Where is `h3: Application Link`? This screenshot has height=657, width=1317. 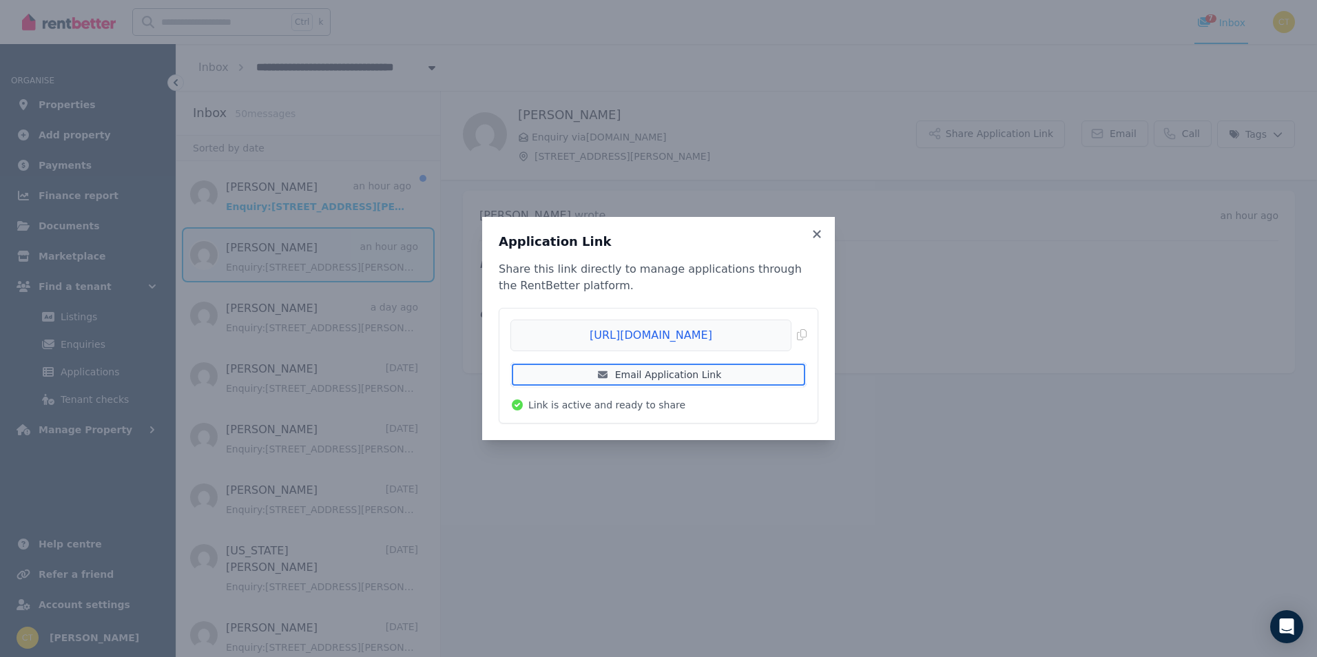 h3: Application Link is located at coordinates (658, 242).